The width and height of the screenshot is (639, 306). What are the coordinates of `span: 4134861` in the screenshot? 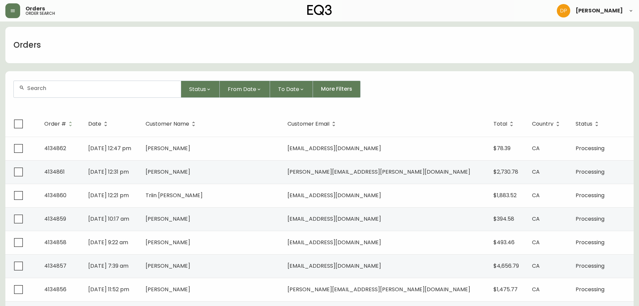 It's located at (54, 171).